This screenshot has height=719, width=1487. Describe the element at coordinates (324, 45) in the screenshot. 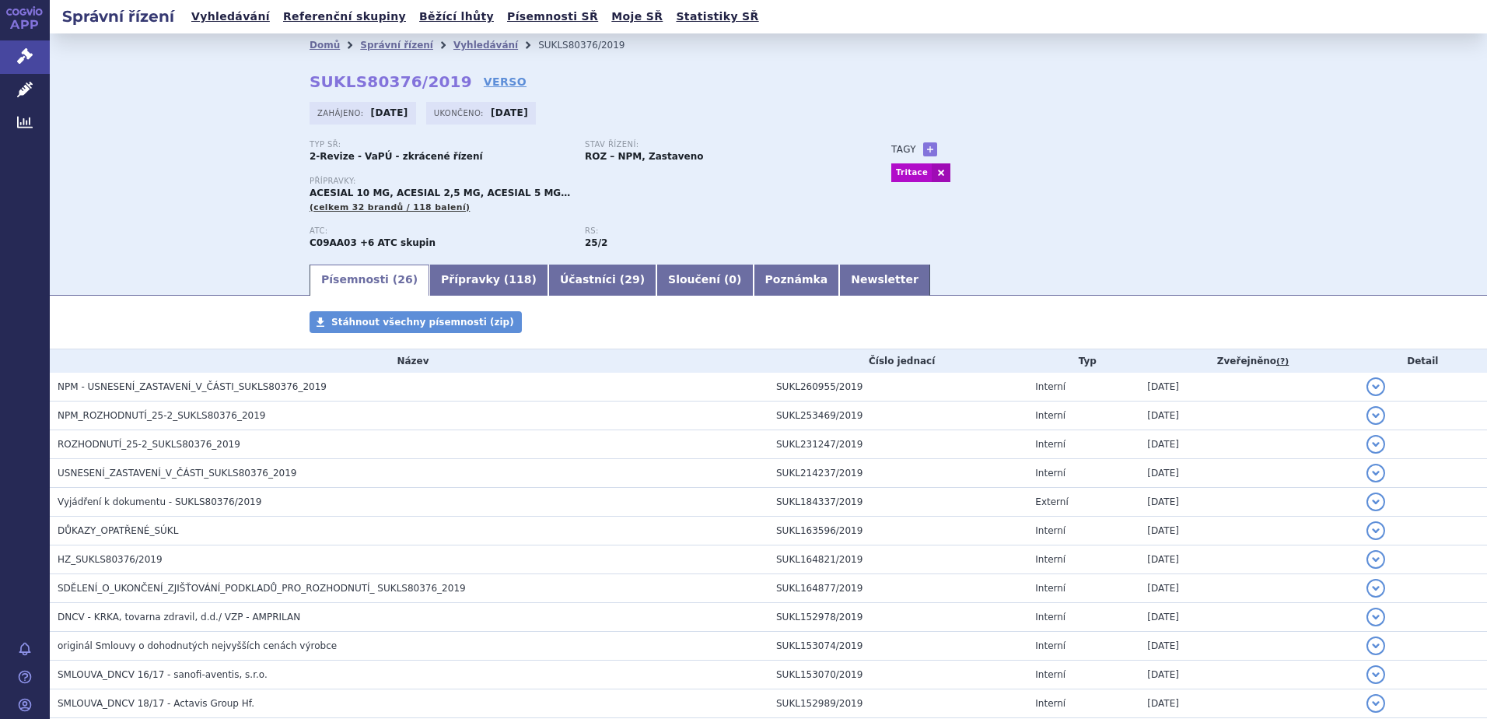

I see `a: Domů` at that location.